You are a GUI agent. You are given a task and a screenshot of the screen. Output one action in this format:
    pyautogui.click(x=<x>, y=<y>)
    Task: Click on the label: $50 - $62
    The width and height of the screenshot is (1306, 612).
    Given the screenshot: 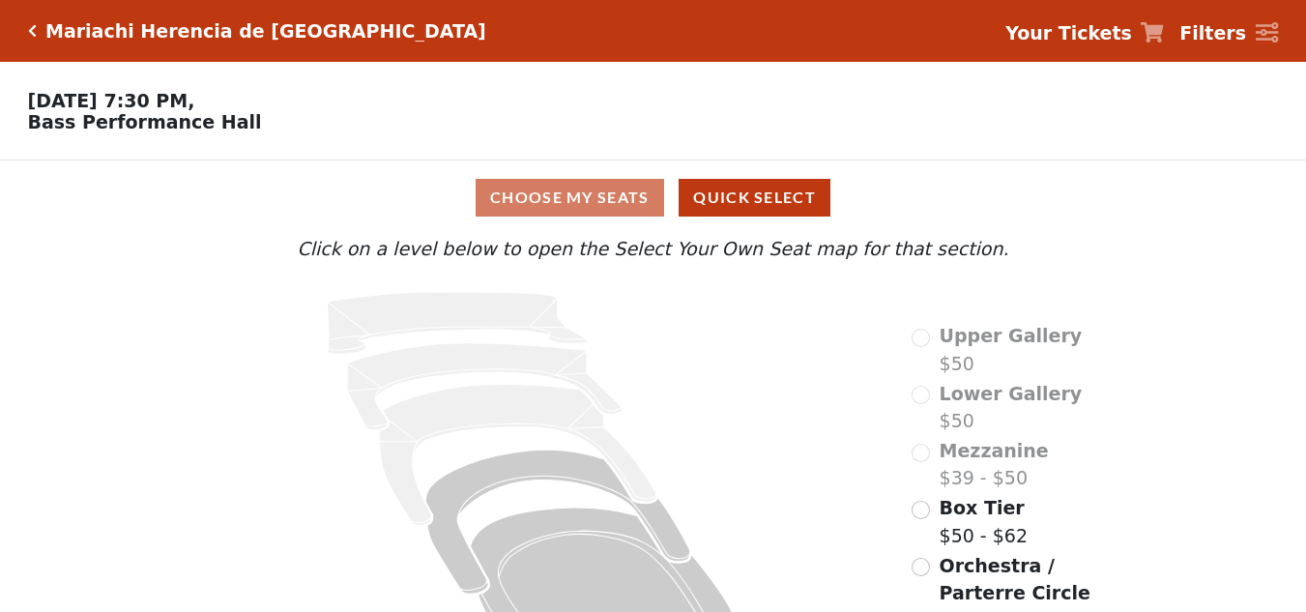 What is the action you would take?
    pyautogui.click(x=983, y=521)
    